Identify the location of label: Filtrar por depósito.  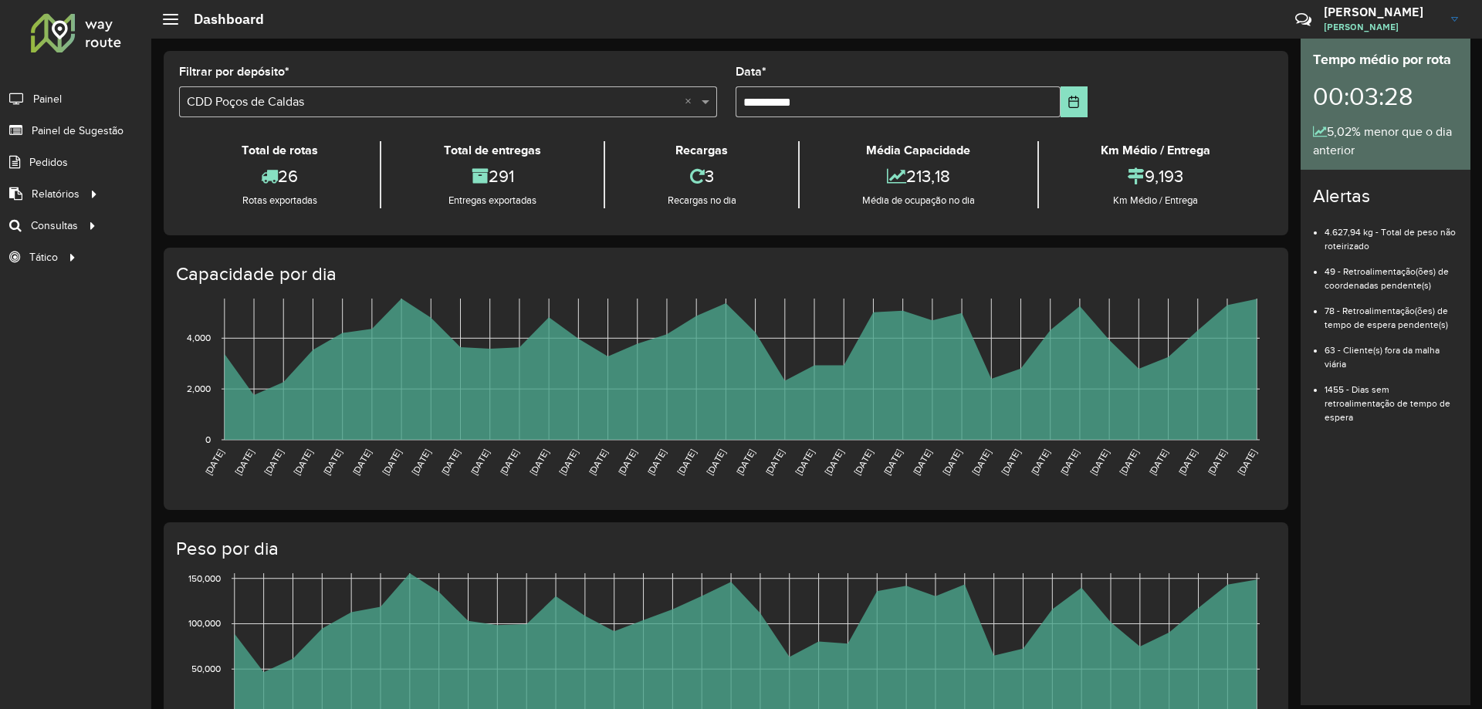
(234, 72).